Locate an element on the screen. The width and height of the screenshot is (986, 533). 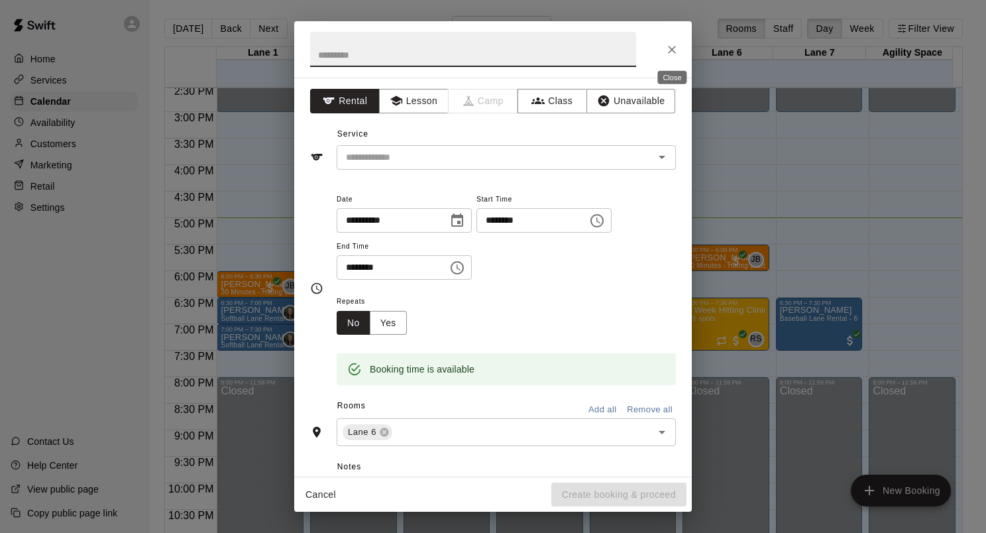
span: Service is located at coordinates (352, 134).